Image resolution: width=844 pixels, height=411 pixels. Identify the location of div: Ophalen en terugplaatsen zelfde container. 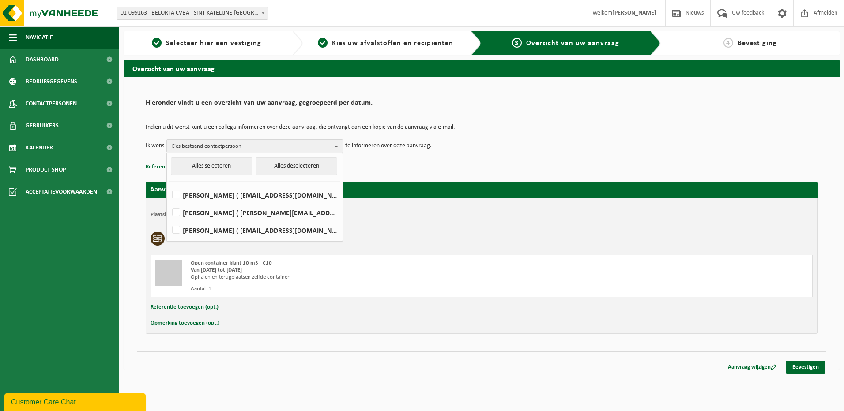
(354, 278).